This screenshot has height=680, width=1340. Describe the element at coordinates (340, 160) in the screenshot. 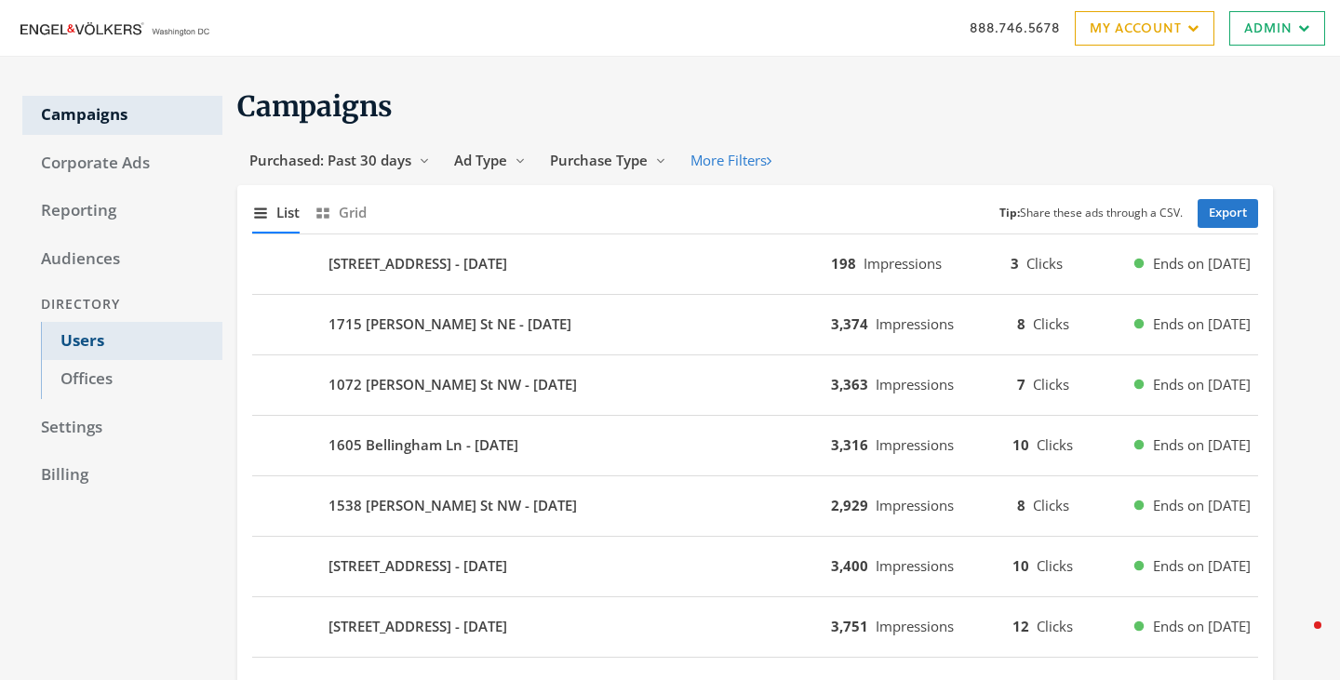

I see `button: Purchased: Past 30 days` at that location.